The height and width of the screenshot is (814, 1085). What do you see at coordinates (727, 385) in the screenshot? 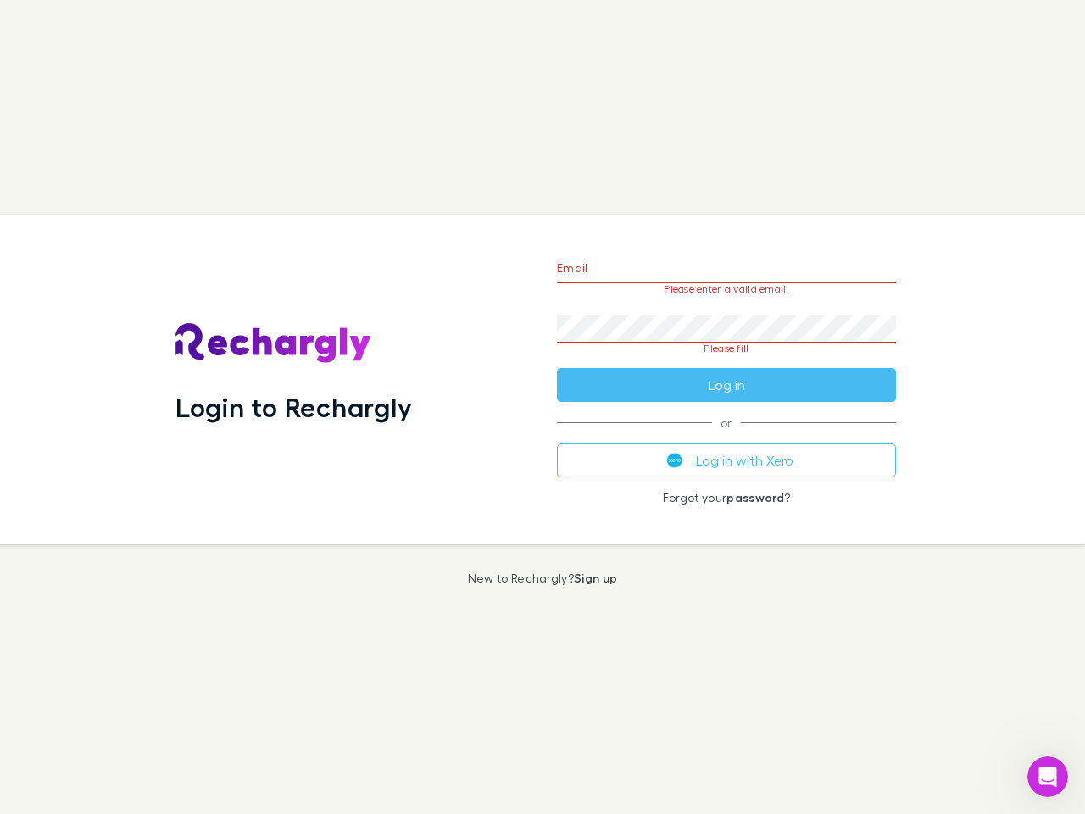
I see `button: Log in` at bounding box center [727, 385].